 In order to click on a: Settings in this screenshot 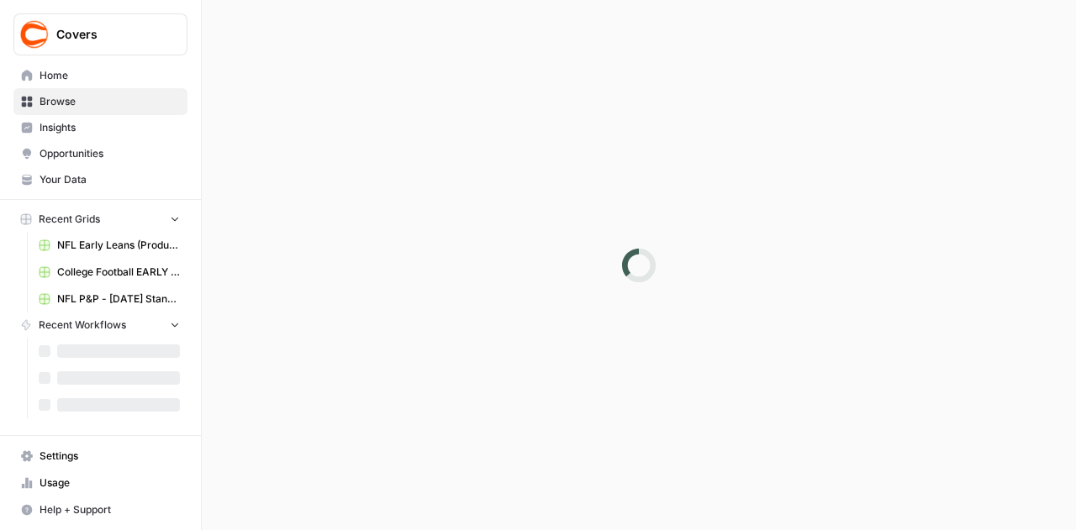, I will do `click(100, 456)`.